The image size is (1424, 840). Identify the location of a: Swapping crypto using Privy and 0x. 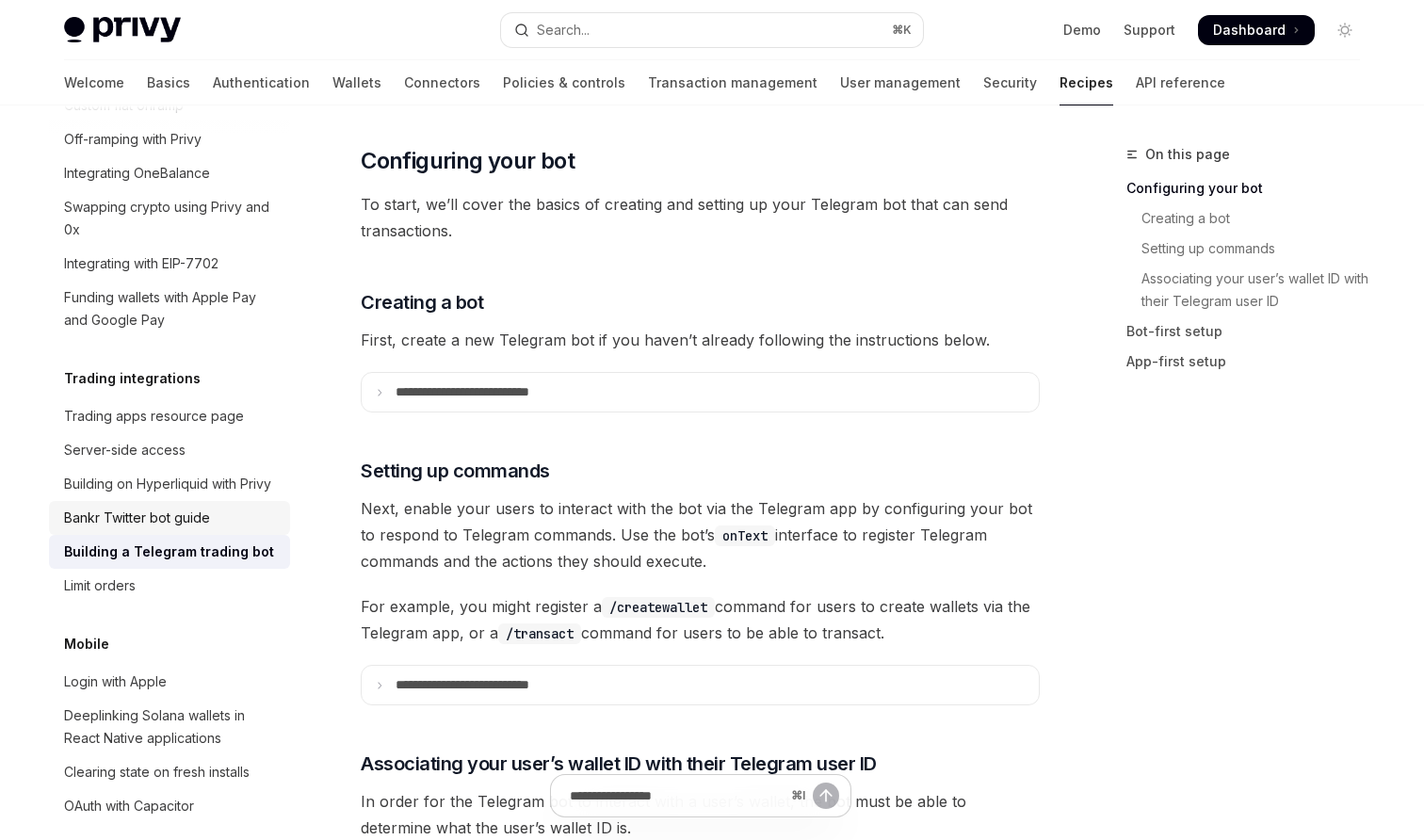
(170, 219).